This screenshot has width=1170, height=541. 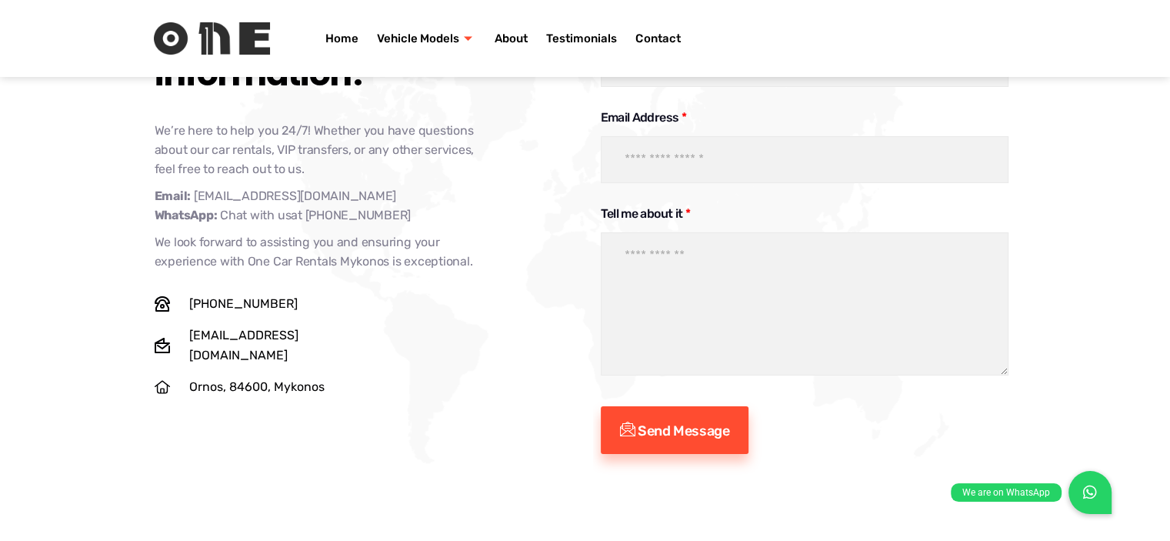 I want to click on a: About, so click(x=511, y=38).